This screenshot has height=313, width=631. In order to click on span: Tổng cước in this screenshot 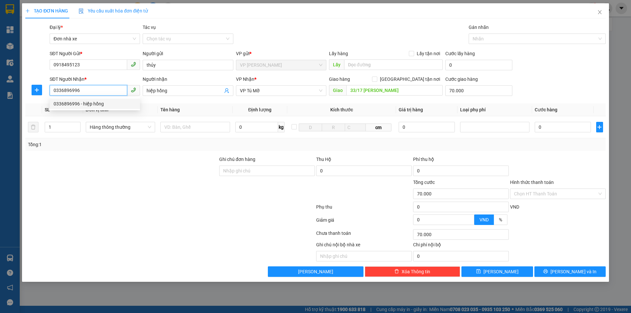, I will do `click(424, 182)`.